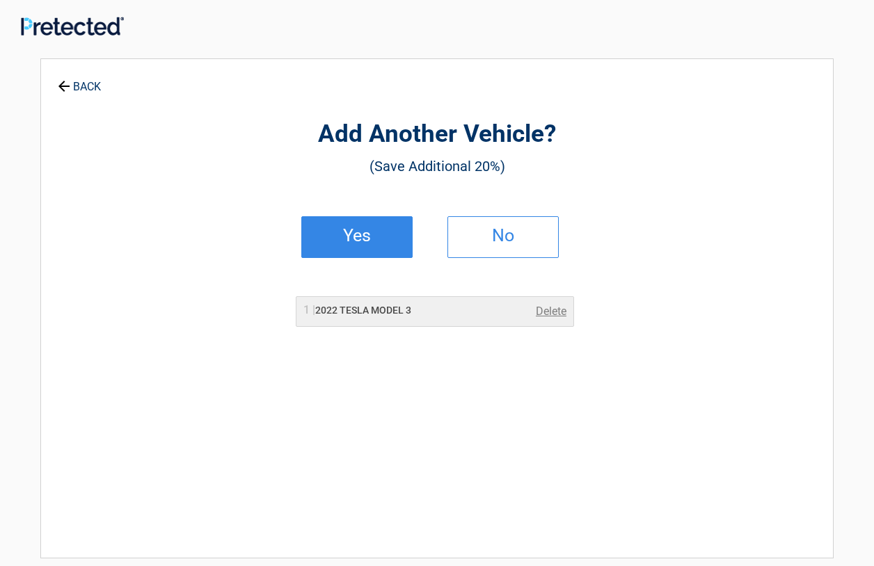 This screenshot has width=874, height=566. I want to click on h2: 2022 TESLA MODEL 3, so click(357, 310).